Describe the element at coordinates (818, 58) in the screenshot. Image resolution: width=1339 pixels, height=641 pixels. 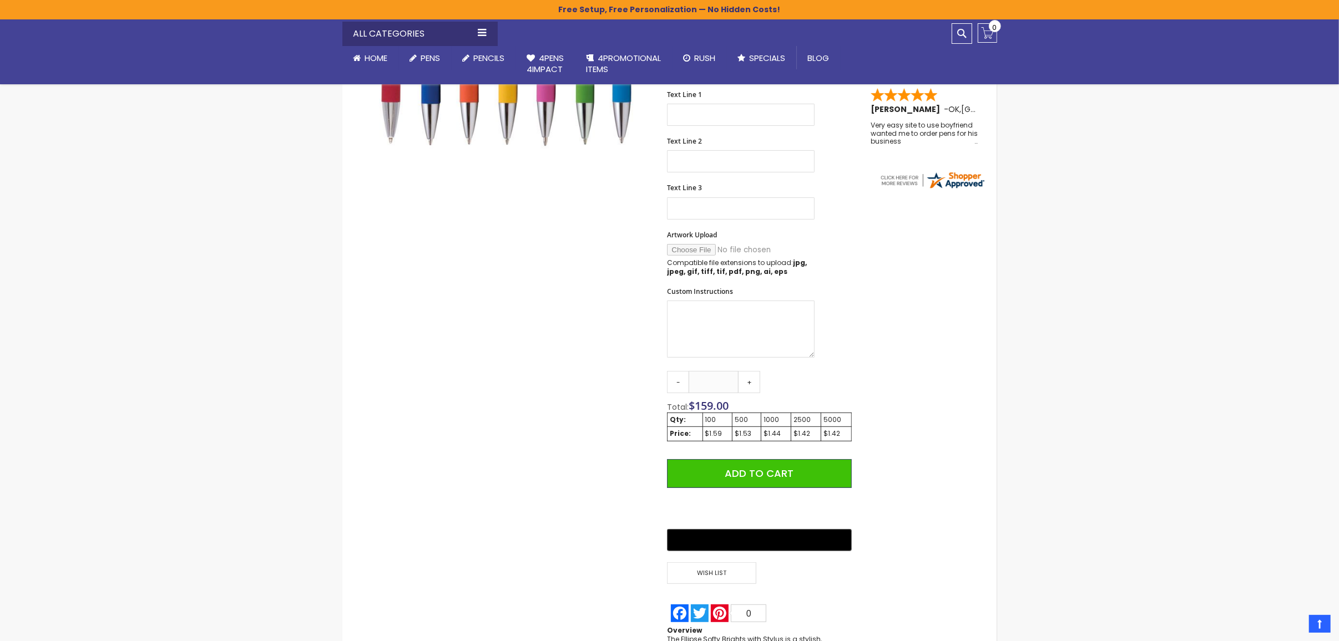
I see `span: Blog` at that location.